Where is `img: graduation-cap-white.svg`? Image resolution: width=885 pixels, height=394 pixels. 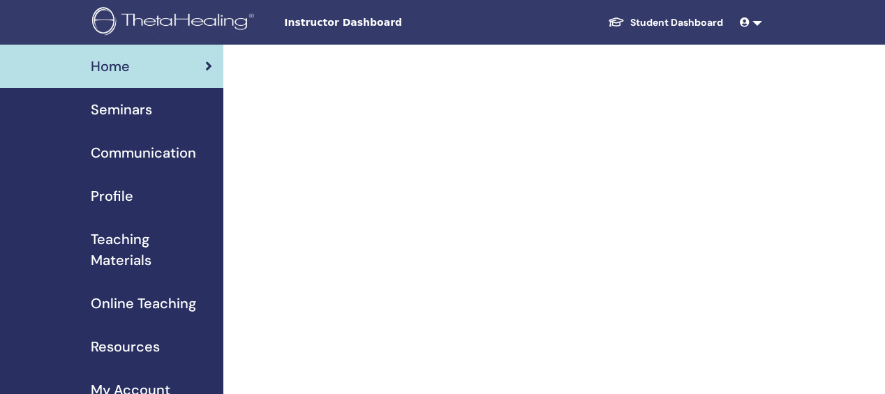
img: graduation-cap-white.svg is located at coordinates (616, 22).